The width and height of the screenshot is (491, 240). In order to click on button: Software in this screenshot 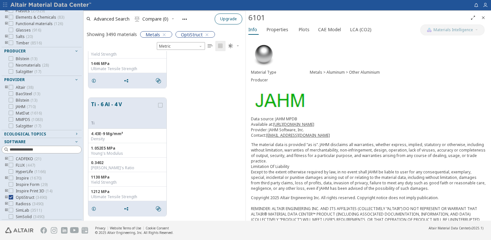, I will do `click(41, 142)`.